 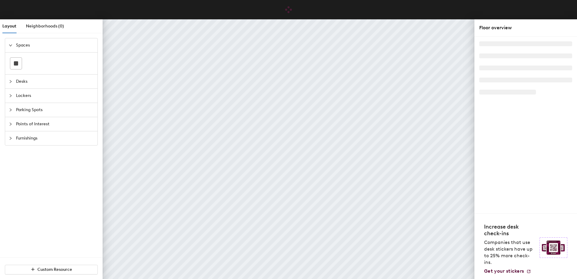 What do you see at coordinates (504, 271) in the screenshot?
I see `span: Get your stickers` at bounding box center [504, 271].